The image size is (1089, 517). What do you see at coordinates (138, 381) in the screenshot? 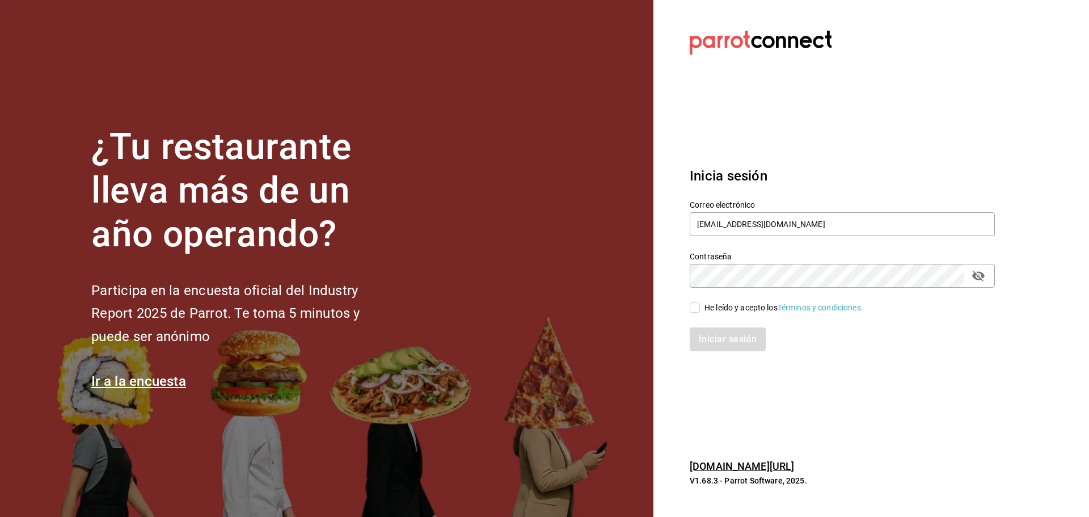
I see `a: Ir a la encuesta` at bounding box center [138, 381].